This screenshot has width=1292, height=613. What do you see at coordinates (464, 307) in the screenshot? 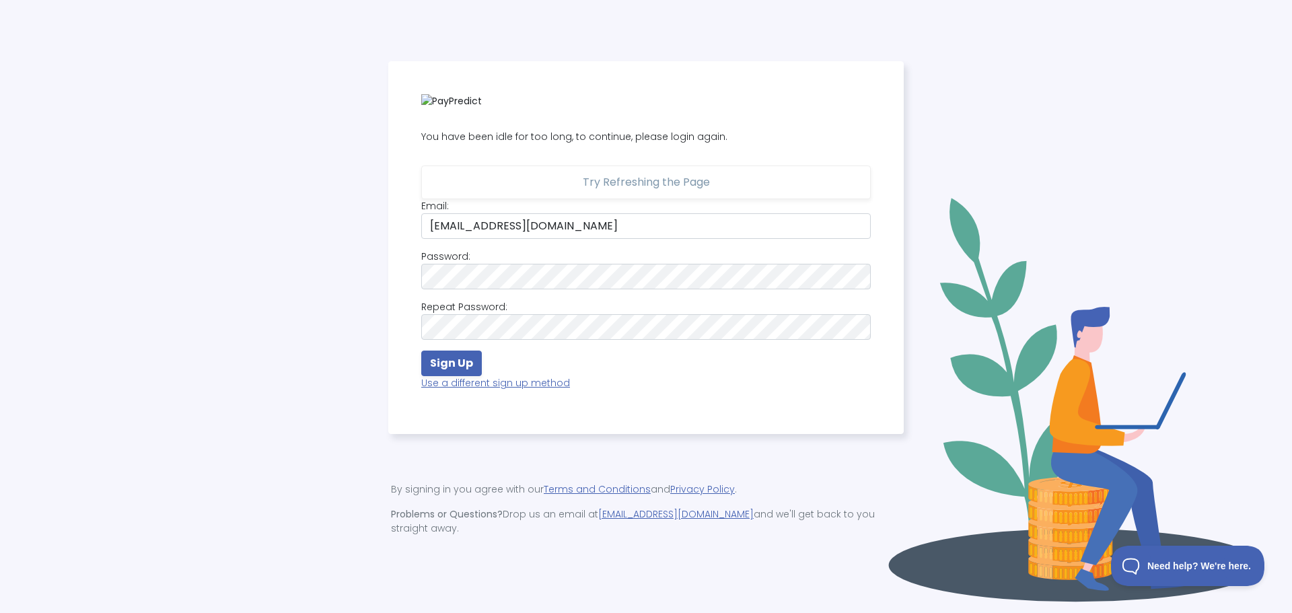
I see `label: Repeat Password:` at bounding box center [464, 307].